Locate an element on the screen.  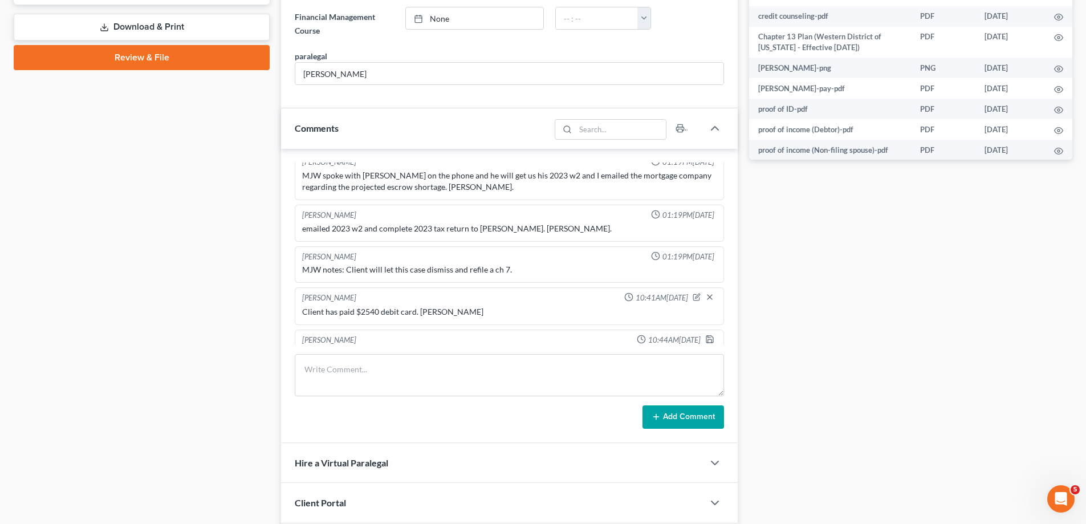
button: Add Comment is located at coordinates (683, 417).